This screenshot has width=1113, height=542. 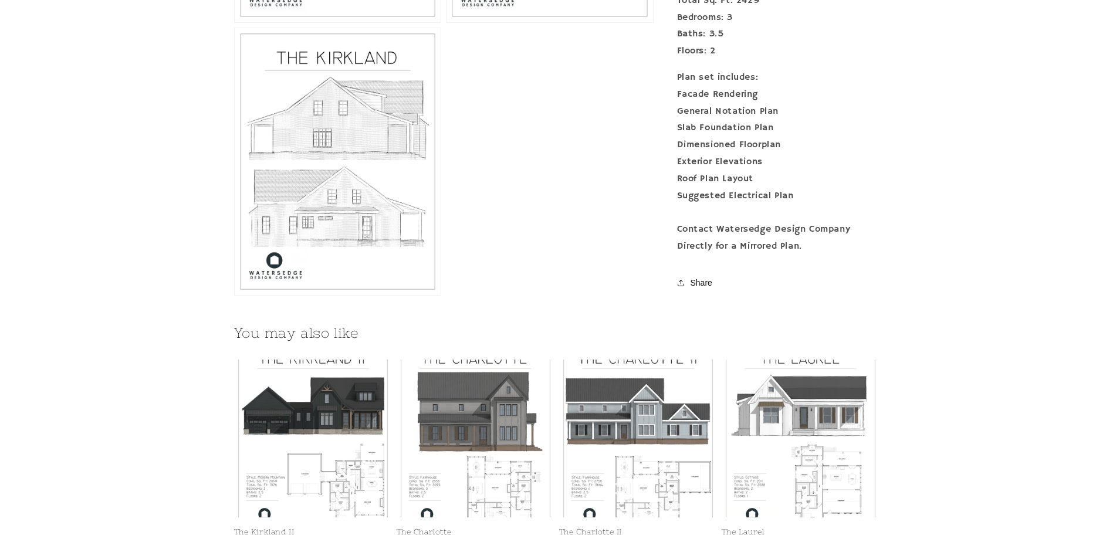 What do you see at coordinates (778, 77) in the screenshot?
I see `div: Plan set includes:` at bounding box center [778, 77].